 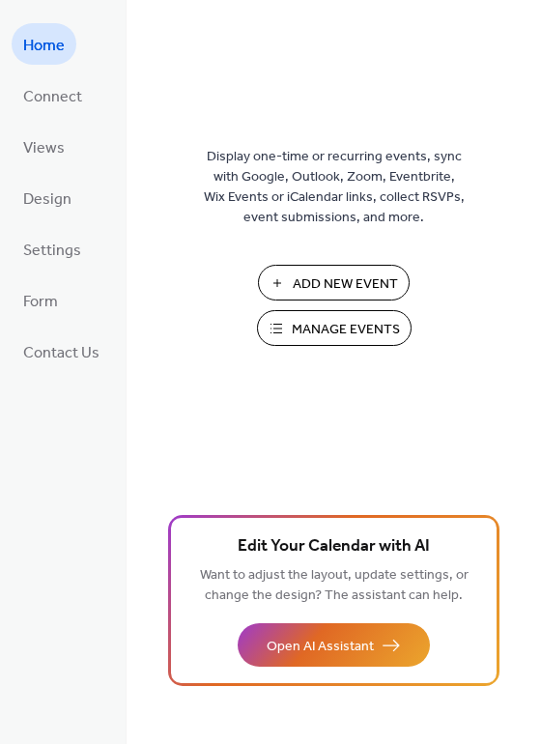 What do you see at coordinates (333, 644) in the screenshot?
I see `button: Open AI Assistant` at bounding box center [333, 644].